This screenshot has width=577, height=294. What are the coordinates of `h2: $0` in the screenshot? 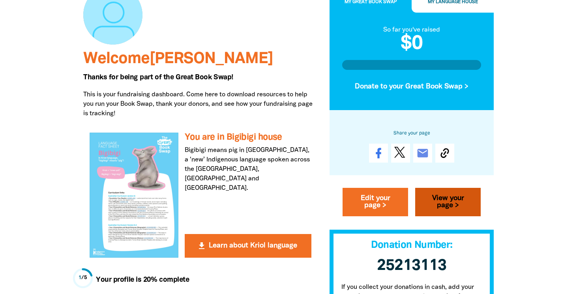 It's located at (411, 44).